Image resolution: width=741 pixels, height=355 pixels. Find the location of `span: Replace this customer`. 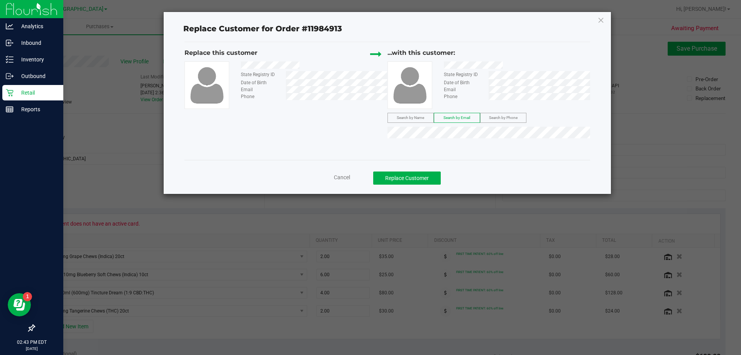

span: Replace this customer is located at coordinates (221, 52).